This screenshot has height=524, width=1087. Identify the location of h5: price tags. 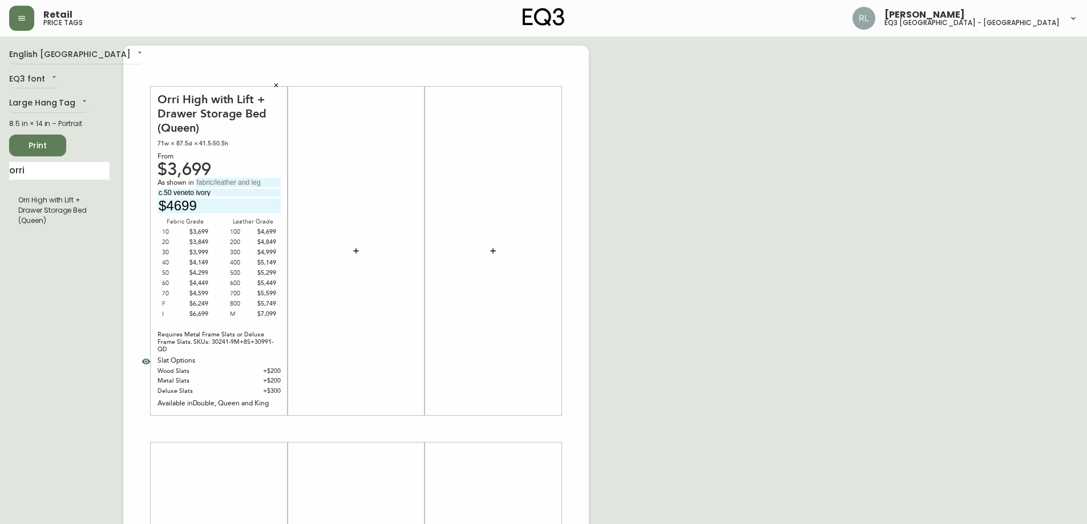
(63, 23).